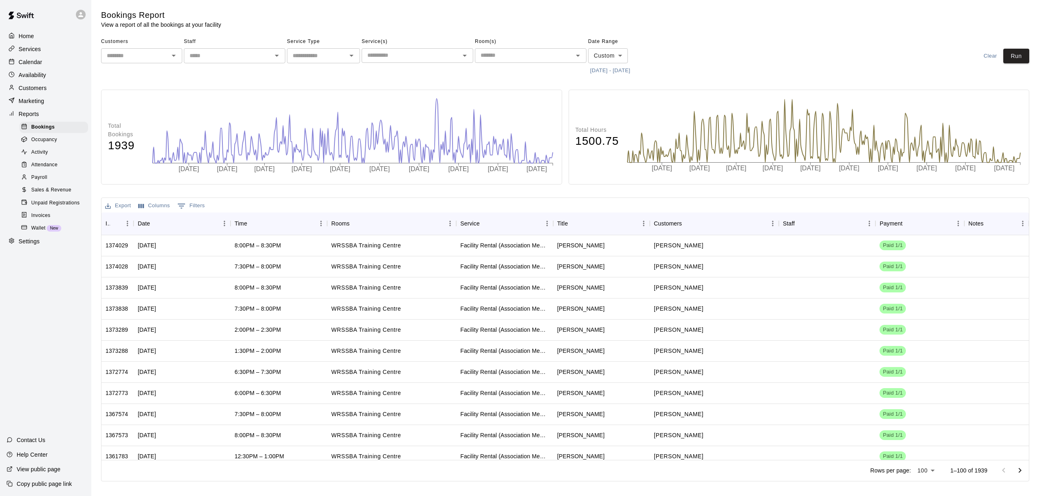  What do you see at coordinates (29, 114) in the screenshot?
I see `p: Reports` at bounding box center [29, 114].